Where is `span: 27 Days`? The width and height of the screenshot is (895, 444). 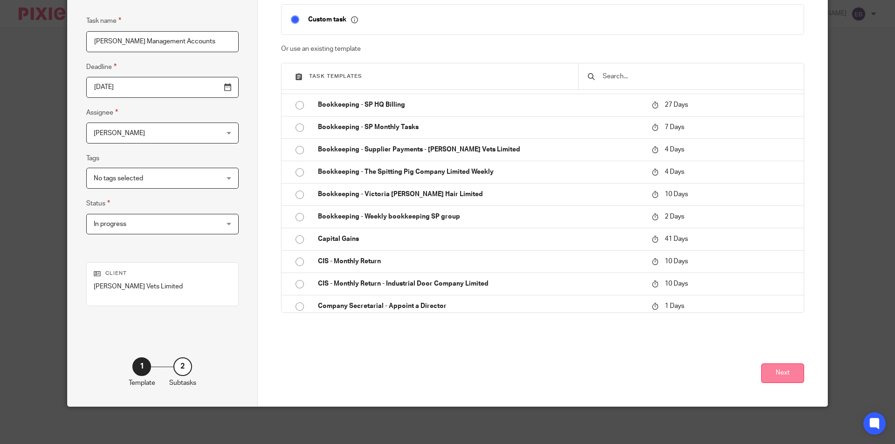 span: 27 Days is located at coordinates (677, 105).